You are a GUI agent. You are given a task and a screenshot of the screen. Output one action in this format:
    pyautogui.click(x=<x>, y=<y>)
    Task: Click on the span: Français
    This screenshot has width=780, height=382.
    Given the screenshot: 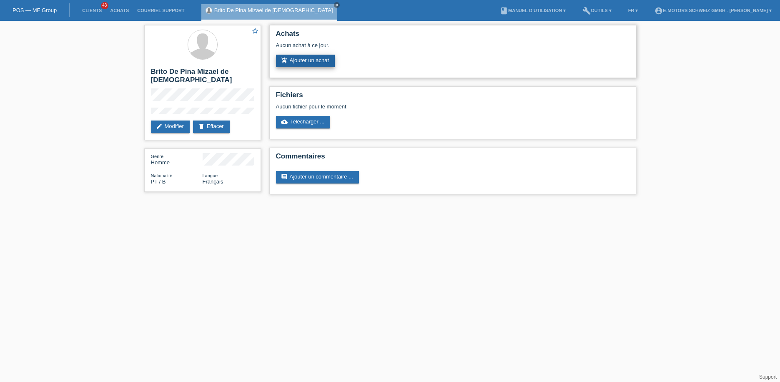 What is the action you would take?
    pyautogui.click(x=213, y=181)
    